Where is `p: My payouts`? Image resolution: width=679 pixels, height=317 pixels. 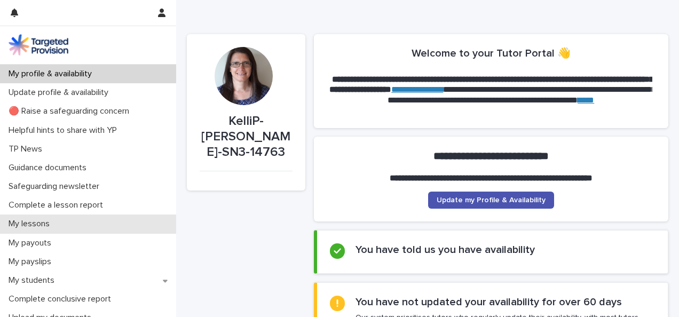 p: My payouts is located at coordinates (32, 243).